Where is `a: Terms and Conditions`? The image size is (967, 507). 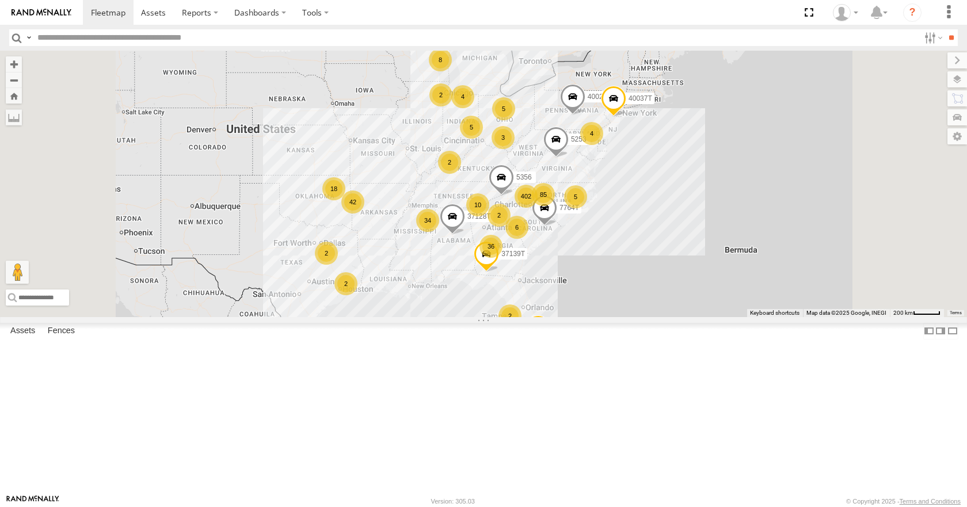 a: Terms and Conditions is located at coordinates (930, 501).